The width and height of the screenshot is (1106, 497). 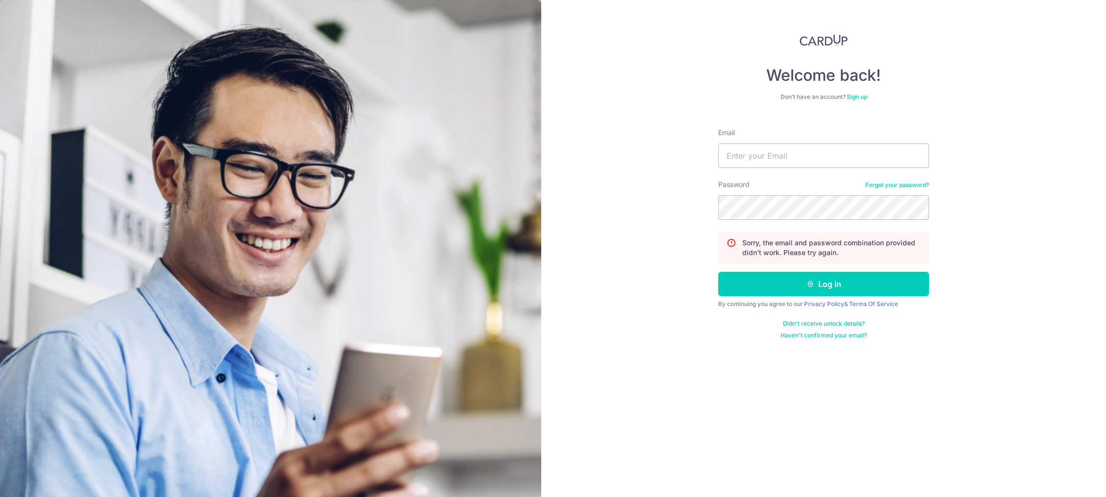 I want to click on img: CardUp Logo, so click(x=823, y=40).